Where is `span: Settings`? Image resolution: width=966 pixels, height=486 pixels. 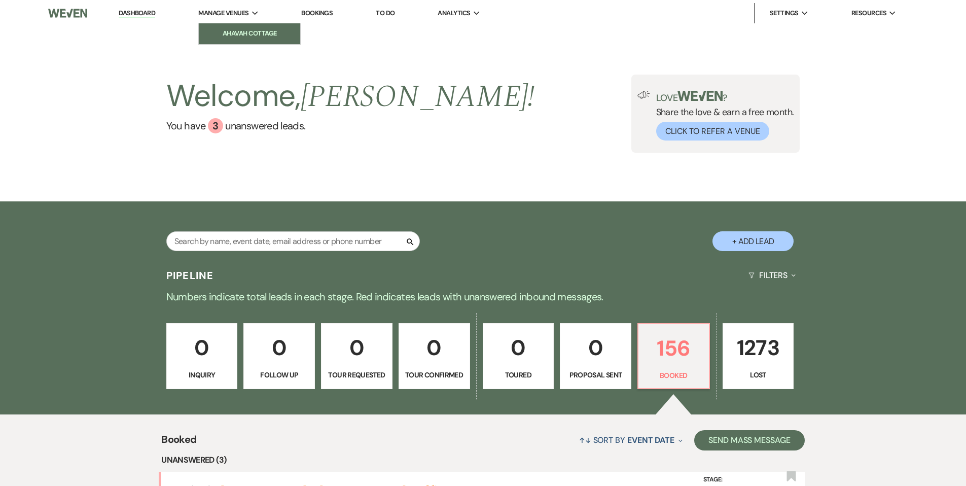 span: Settings is located at coordinates (784, 13).